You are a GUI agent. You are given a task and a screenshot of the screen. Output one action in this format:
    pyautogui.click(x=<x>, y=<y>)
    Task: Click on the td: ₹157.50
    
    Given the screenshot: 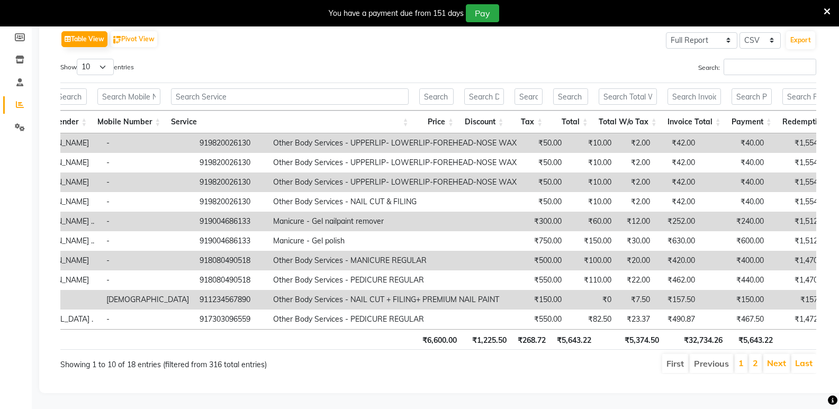 What is the action you would take?
    pyautogui.click(x=801, y=300)
    